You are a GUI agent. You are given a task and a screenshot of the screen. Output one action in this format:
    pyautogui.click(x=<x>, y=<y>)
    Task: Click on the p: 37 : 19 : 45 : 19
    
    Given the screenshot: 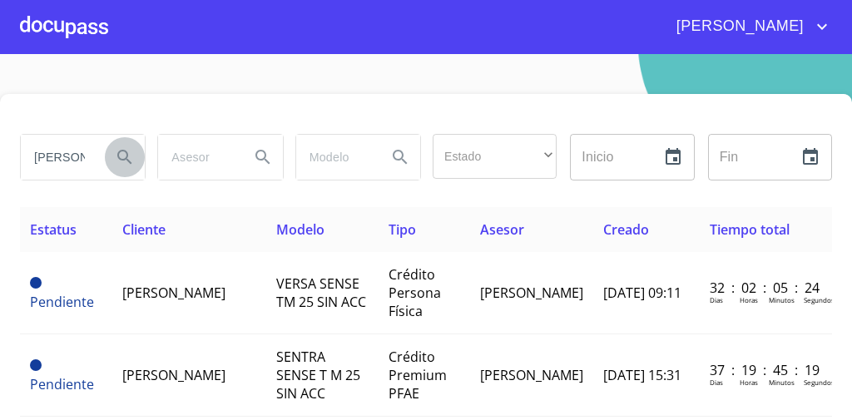 What is the action you would take?
    pyautogui.click(x=766, y=370)
    